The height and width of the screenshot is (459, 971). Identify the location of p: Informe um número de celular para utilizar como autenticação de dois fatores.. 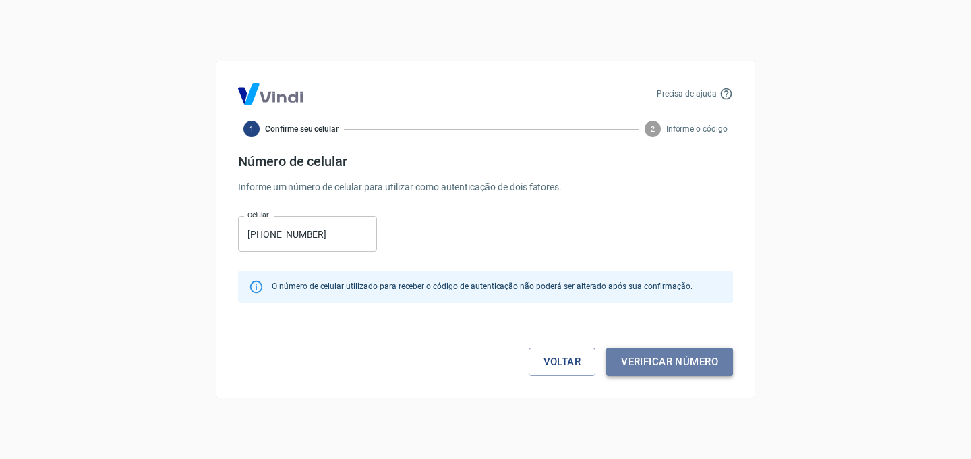
(486, 187).